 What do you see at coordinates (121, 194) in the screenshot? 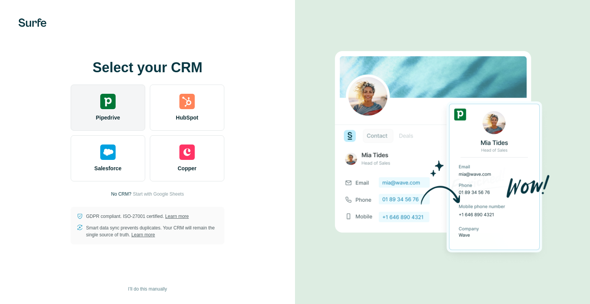
I see `p: No CRM?` at bounding box center [121, 194].